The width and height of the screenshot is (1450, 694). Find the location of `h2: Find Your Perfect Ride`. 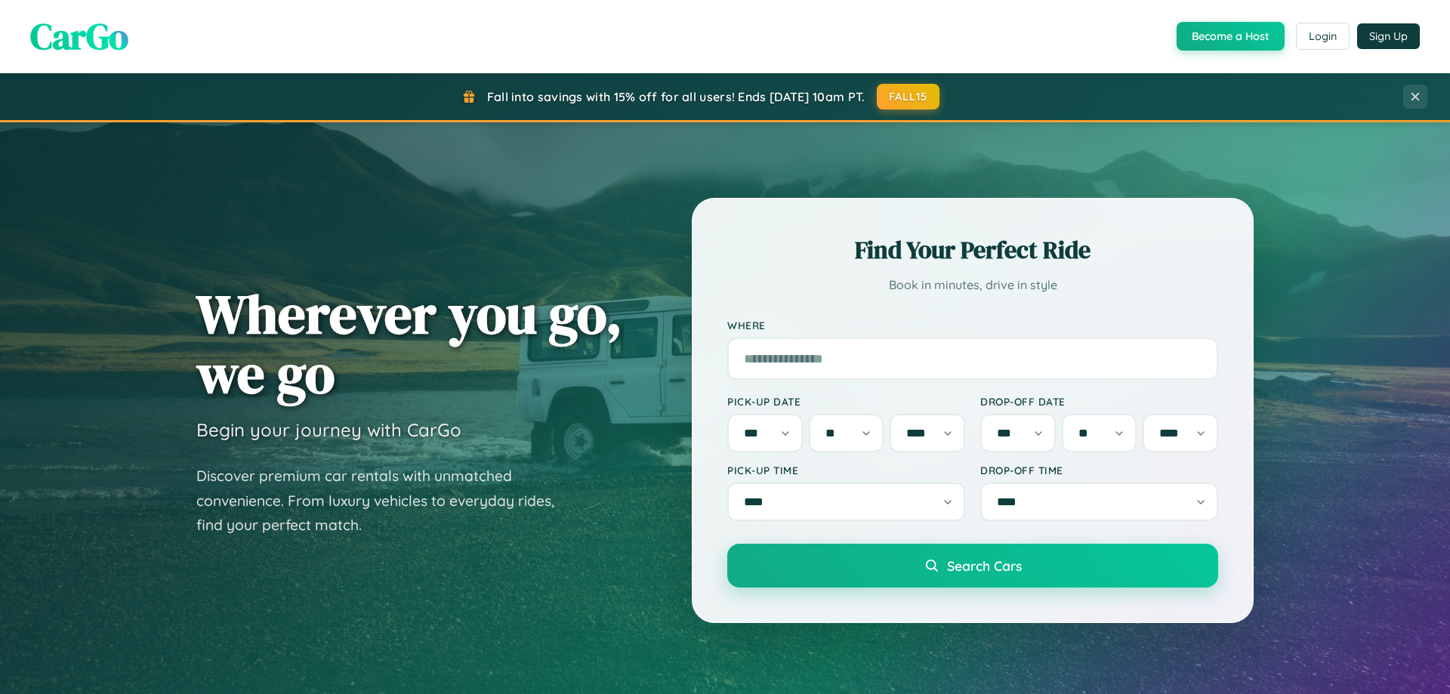

h2: Find Your Perfect Ride is located at coordinates (973, 250).